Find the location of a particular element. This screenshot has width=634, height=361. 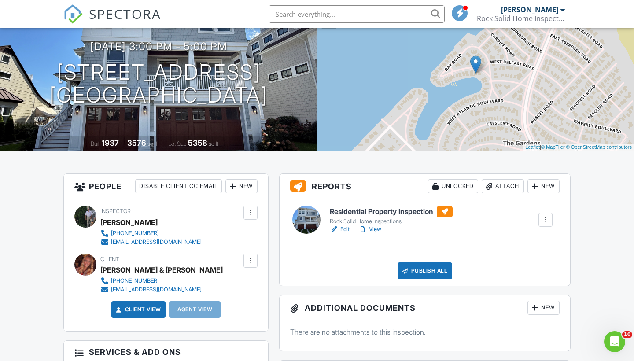

img: The Best Home Inspection Software - Spectora is located at coordinates (73, 14).